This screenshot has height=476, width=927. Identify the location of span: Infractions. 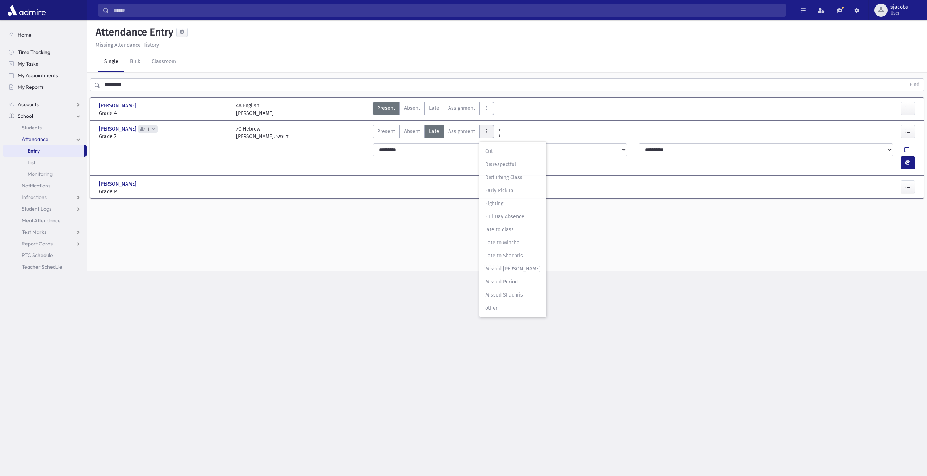
(34, 197).